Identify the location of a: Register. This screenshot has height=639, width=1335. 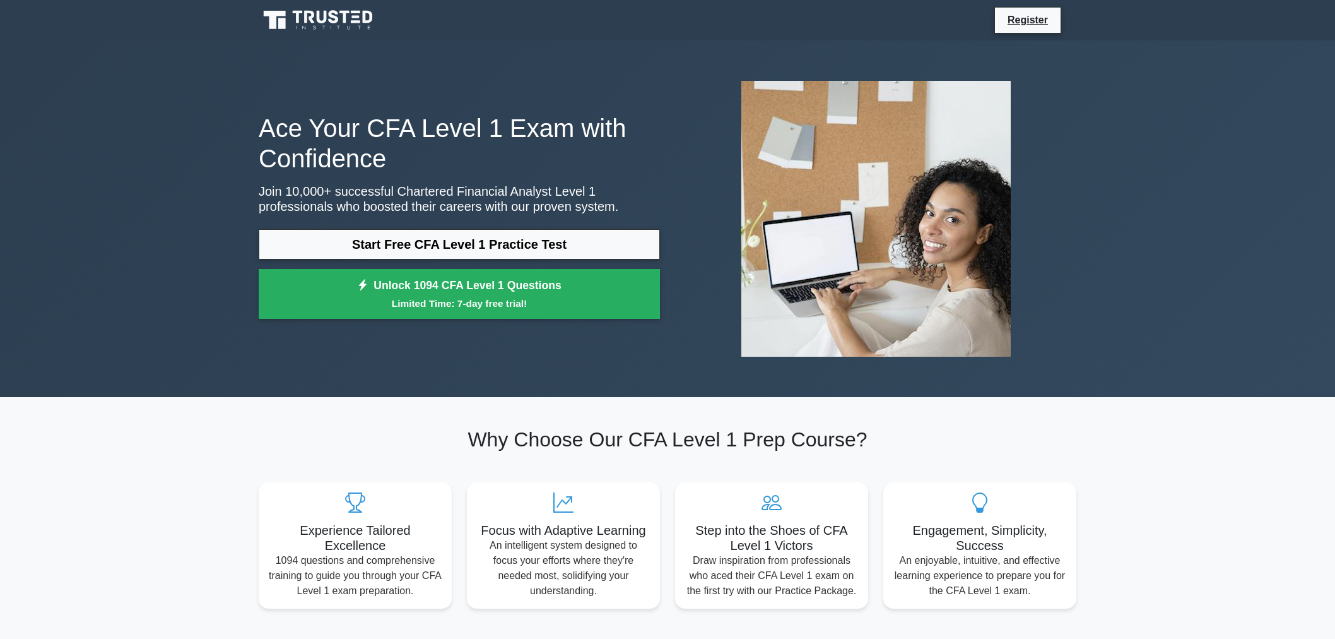
(1028, 20).